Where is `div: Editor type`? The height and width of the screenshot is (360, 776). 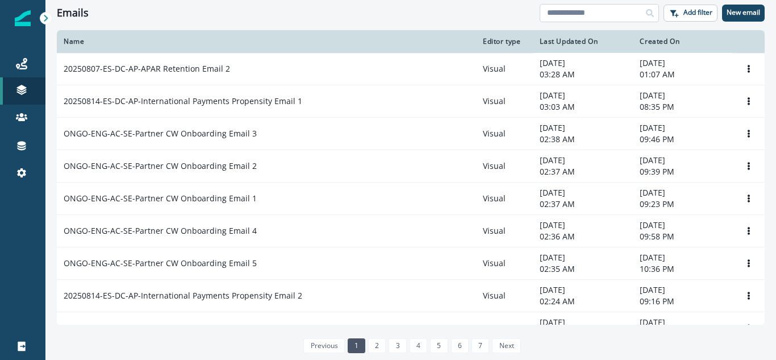
div: Editor type is located at coordinates (505, 41).